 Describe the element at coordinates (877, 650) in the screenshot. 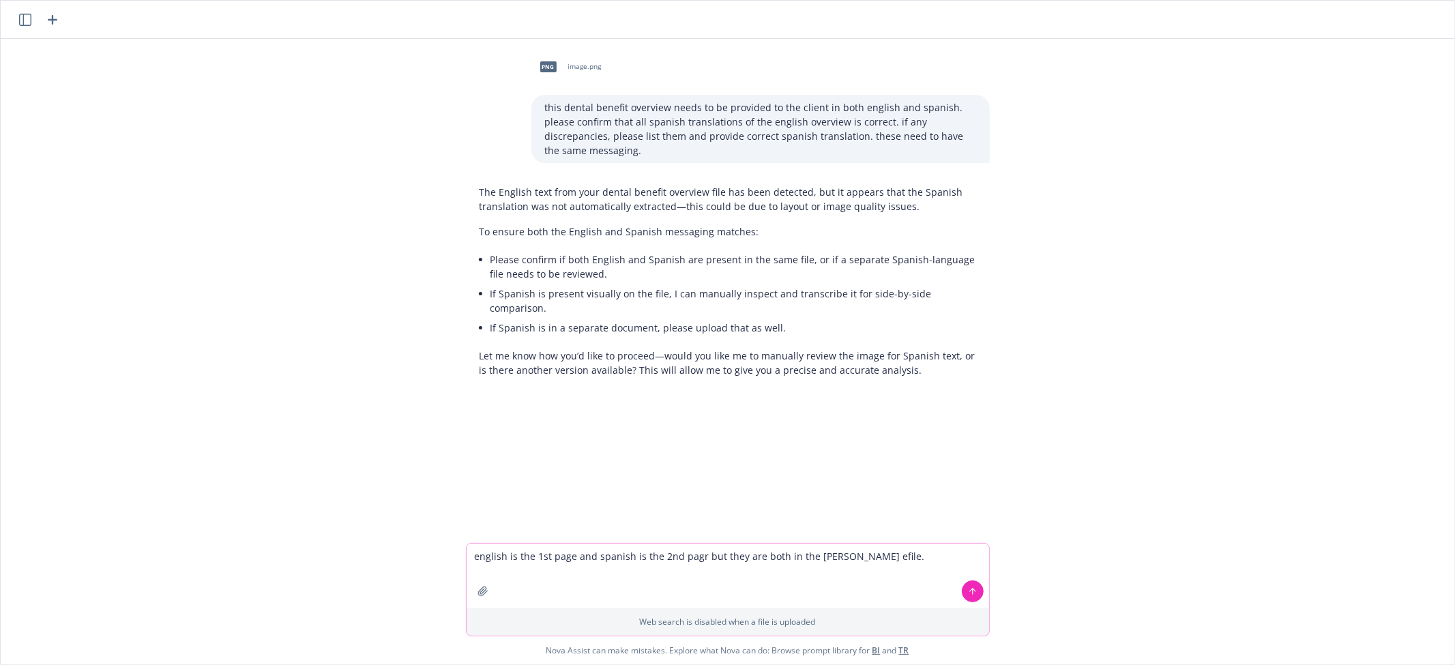

I see `a: BI` at that location.